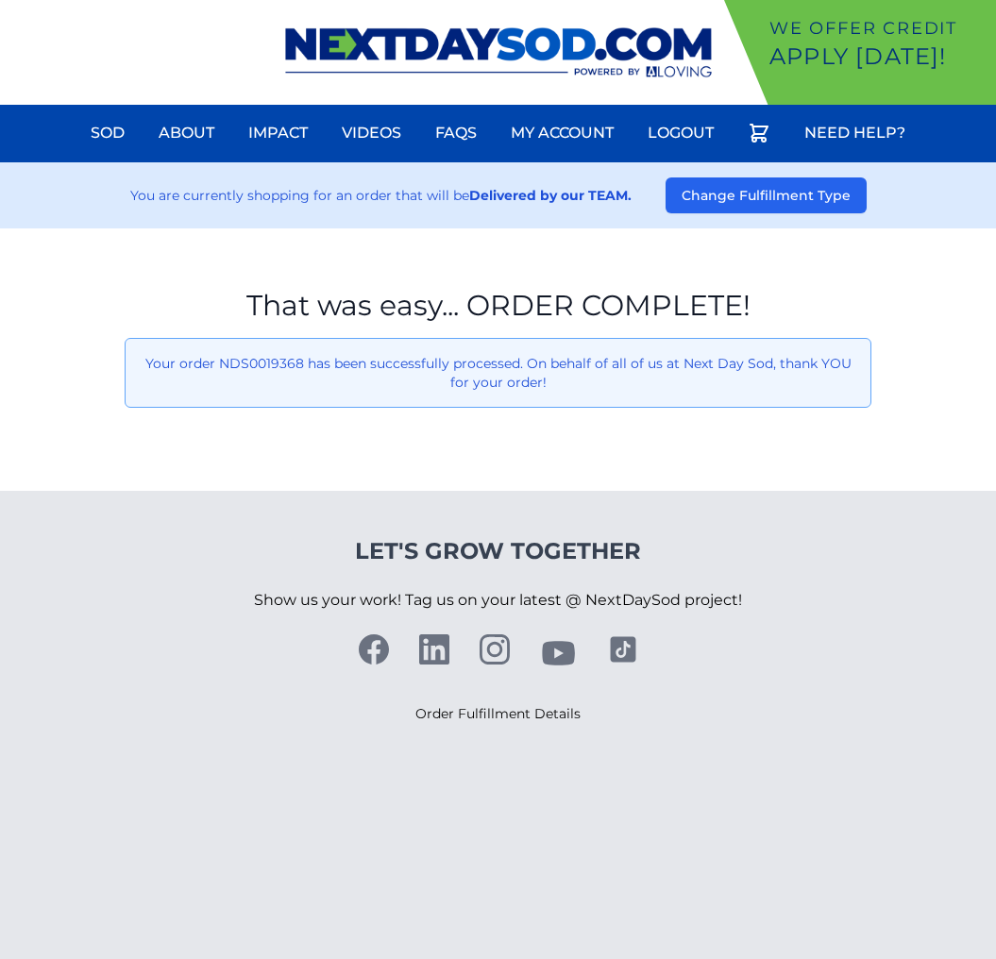  Describe the element at coordinates (550, 195) in the screenshot. I see `strong: Delivered by our TEAM.` at that location.